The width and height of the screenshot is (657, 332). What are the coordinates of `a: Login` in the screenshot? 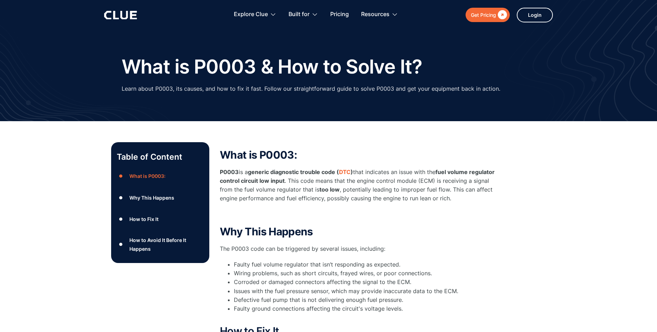 It's located at (535, 15).